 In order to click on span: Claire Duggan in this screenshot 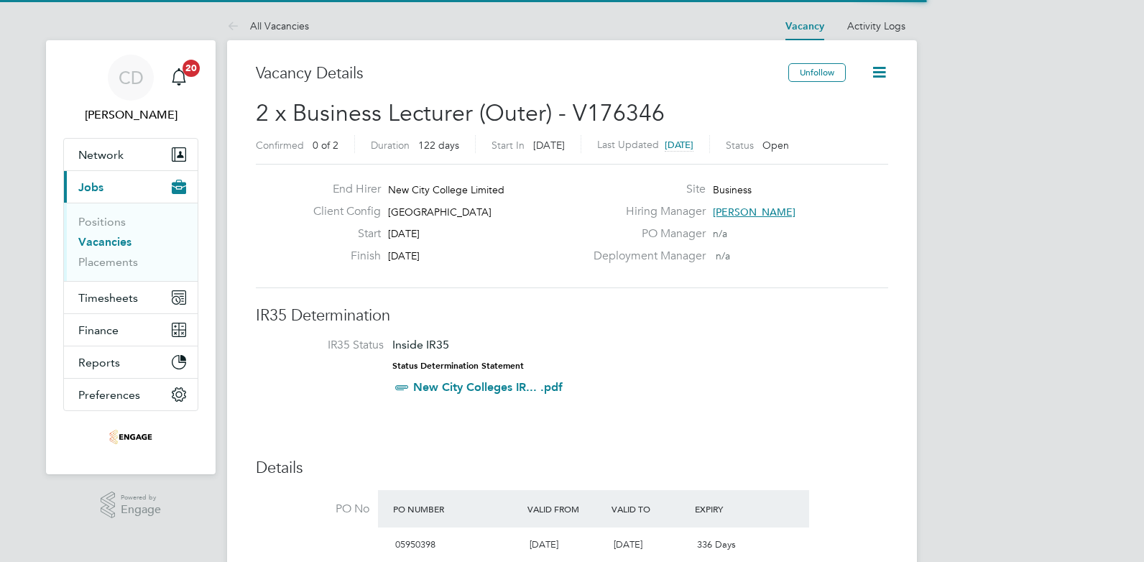, I will do `click(131, 115)`.